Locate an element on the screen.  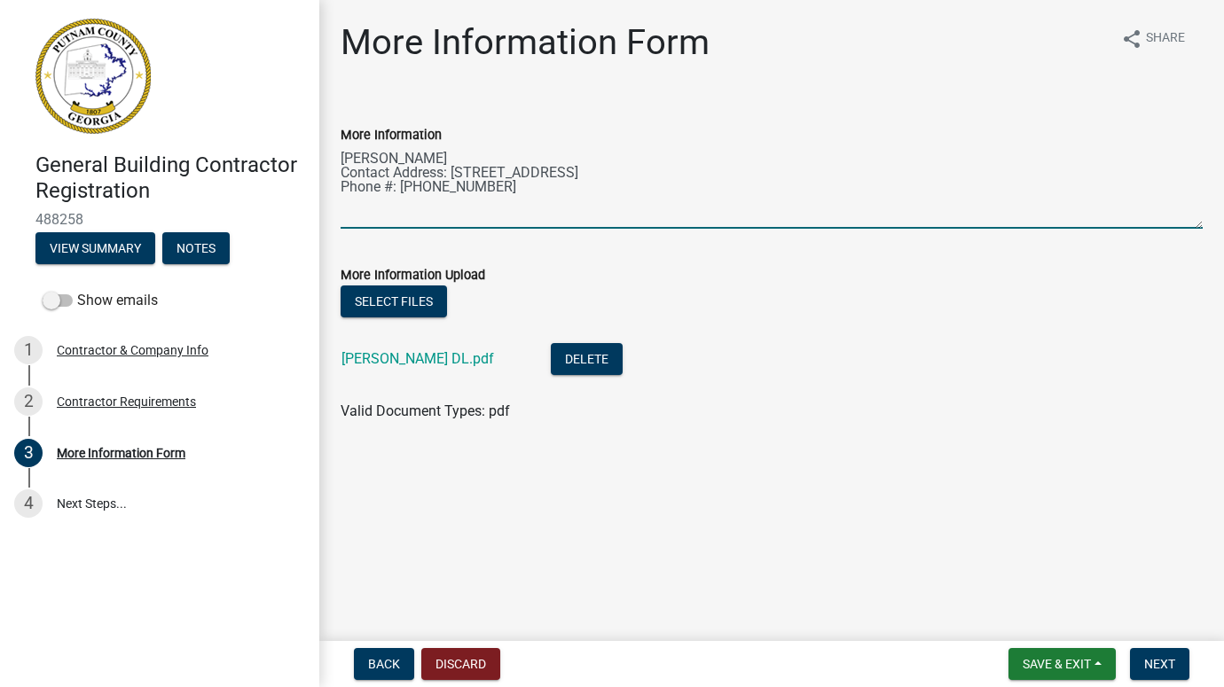
button: Next is located at coordinates (1159, 664).